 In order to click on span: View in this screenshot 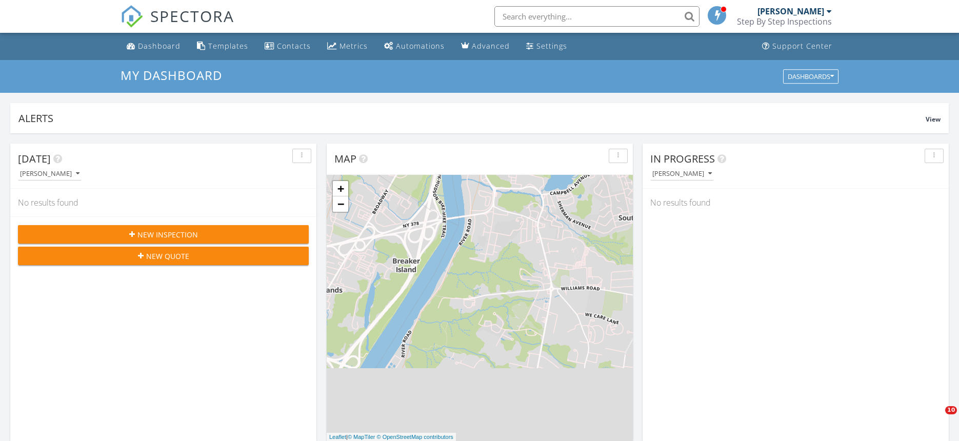, I will do `click(933, 119)`.